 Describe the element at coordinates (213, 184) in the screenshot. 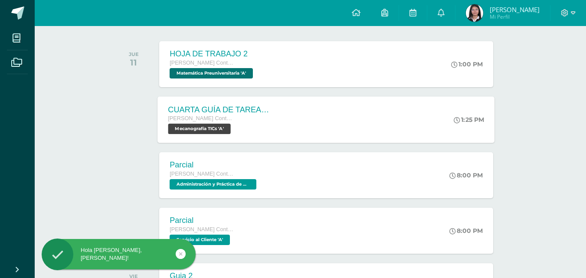

I see `span: Administración y Práctica de Oficina 'A'` at that location.